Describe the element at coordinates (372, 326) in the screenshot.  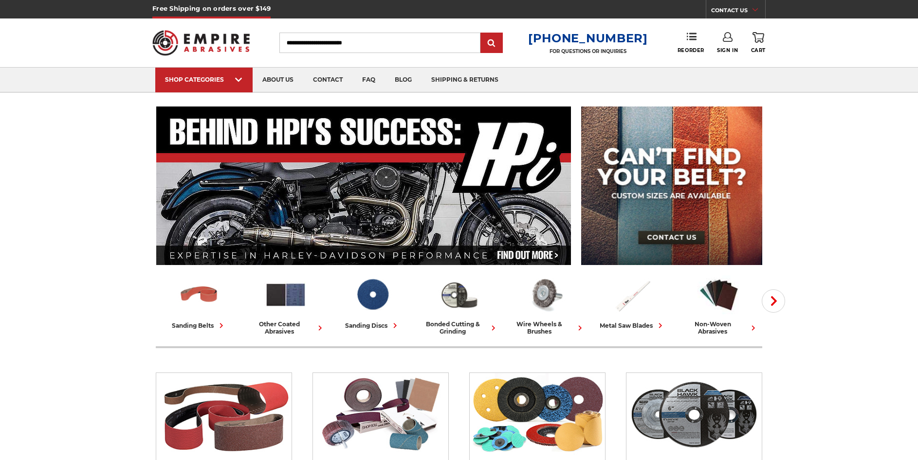
I see `div: sanding discs` at that location.